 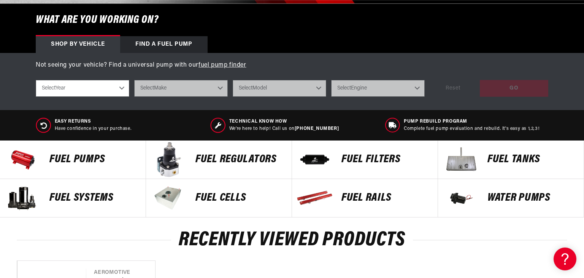 I want to click on img: FUEL Cells, so click(x=169, y=198).